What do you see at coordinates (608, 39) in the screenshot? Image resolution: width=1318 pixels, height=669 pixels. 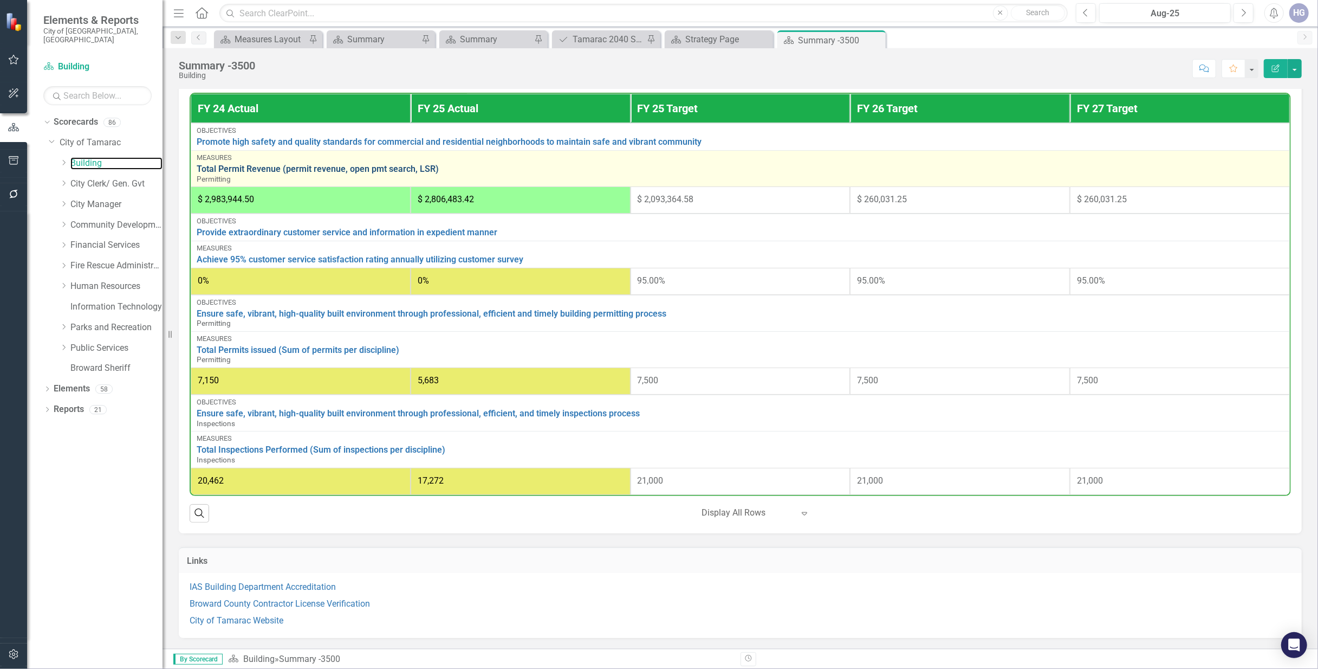 I see `div: Tamarac 2040 Strategic Plan - Departmental Action Plan` at bounding box center [608, 39].